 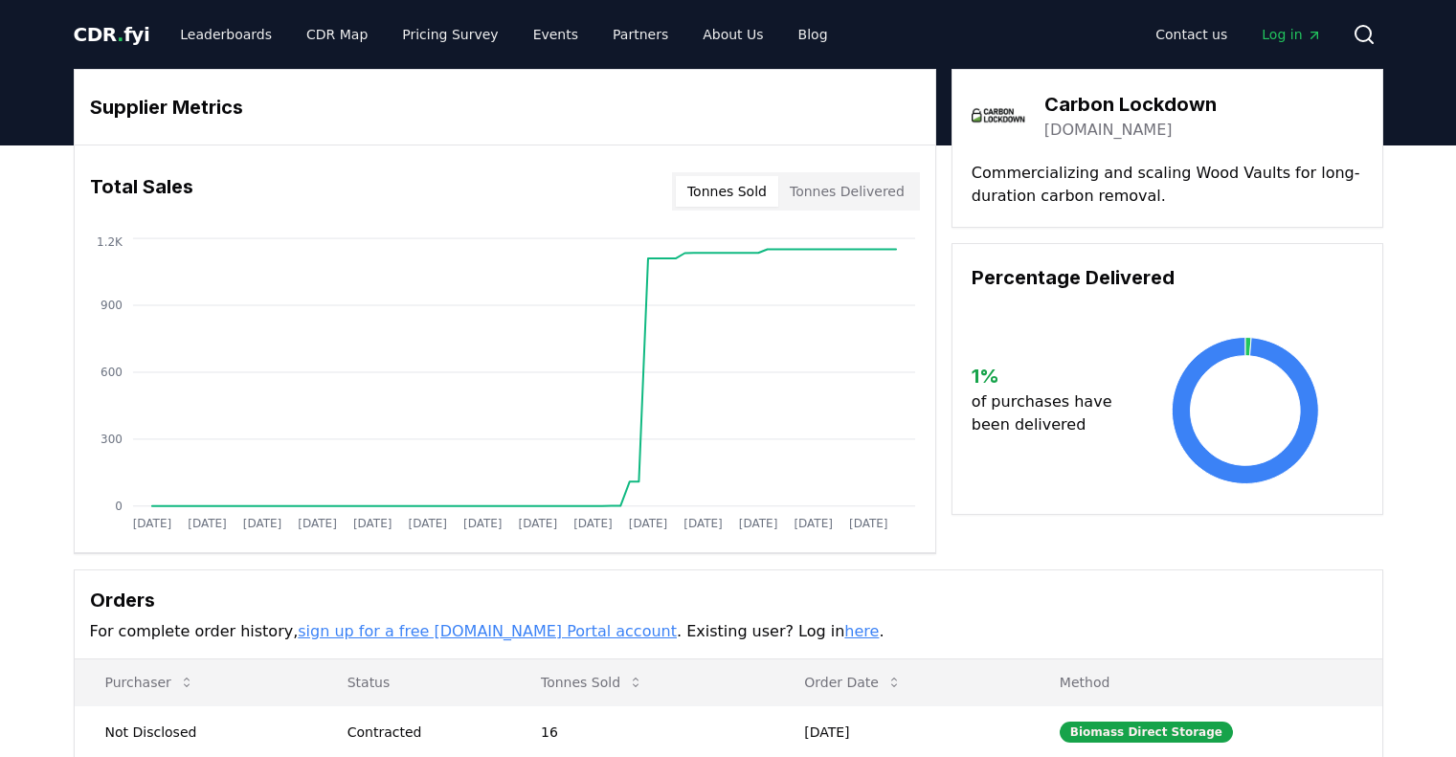 What do you see at coordinates (729, 632) in the screenshot?
I see `p: For complete order history, . Existing user? Log in .` at bounding box center [729, 632].